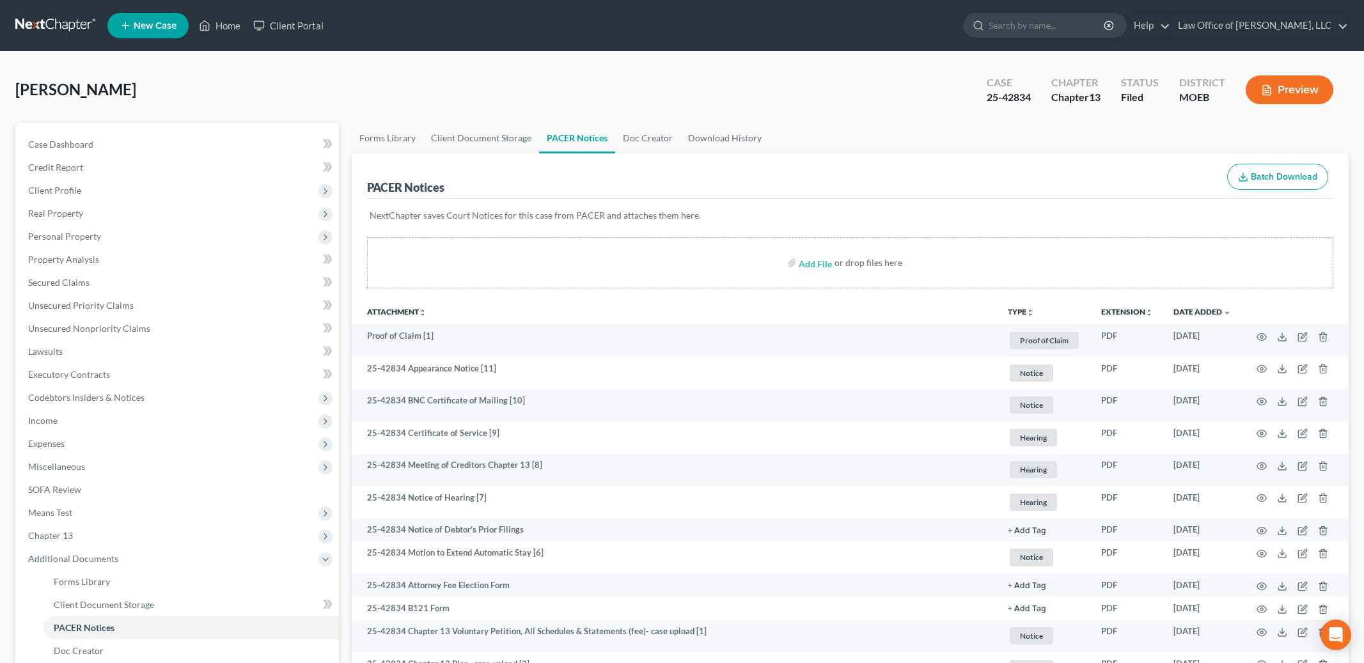 This screenshot has height=663, width=1364. Describe the element at coordinates (481, 138) in the screenshot. I see `a: Client Document Storage` at that location.